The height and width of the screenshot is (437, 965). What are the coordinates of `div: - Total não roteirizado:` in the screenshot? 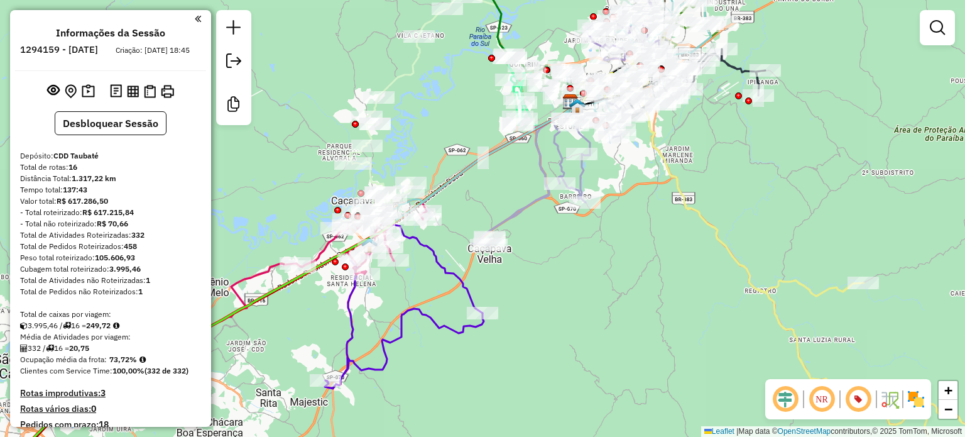 It's located at (111, 224).